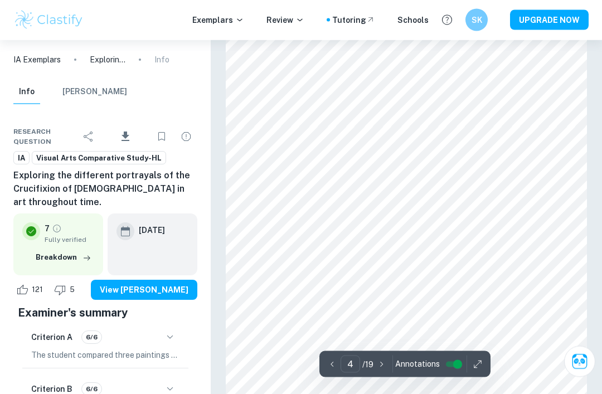  What do you see at coordinates (286, 20) in the screenshot?
I see `p: Review` at bounding box center [286, 20].